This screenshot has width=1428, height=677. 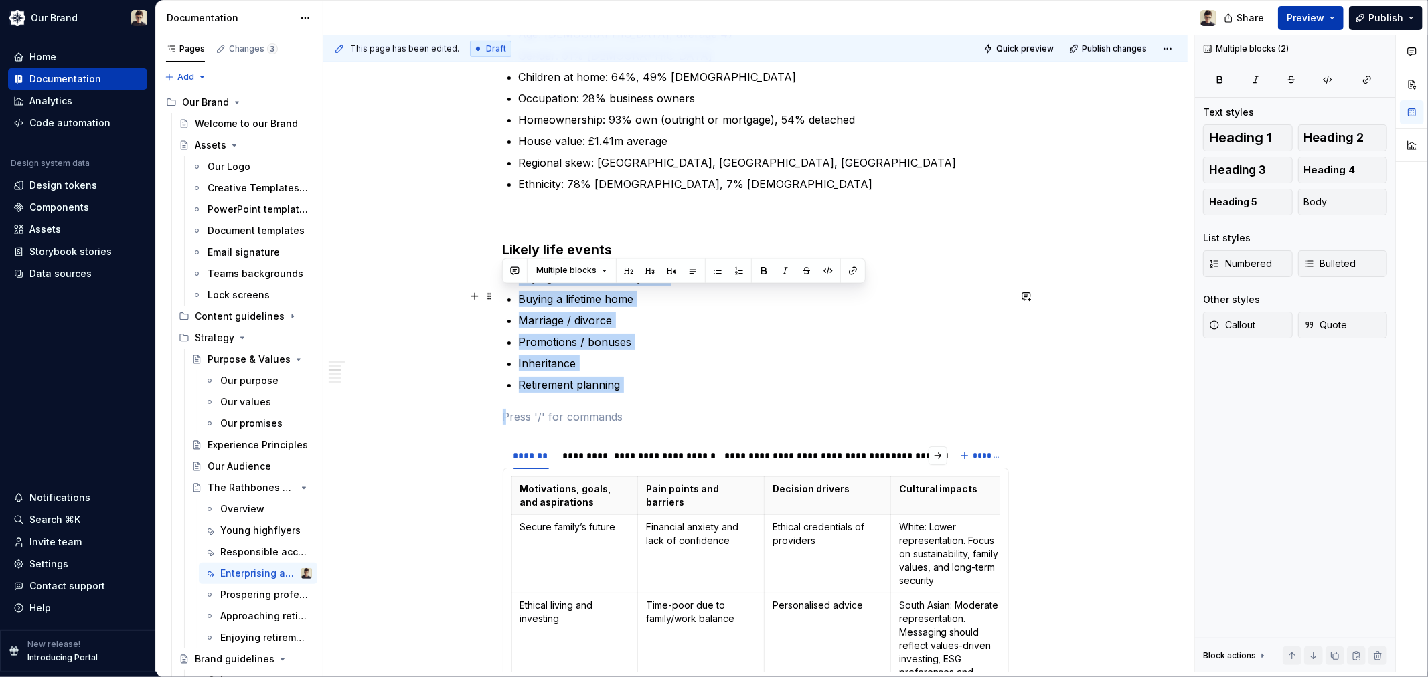 What do you see at coordinates (1305, 18) in the screenshot?
I see `span: Preview` at bounding box center [1305, 18].